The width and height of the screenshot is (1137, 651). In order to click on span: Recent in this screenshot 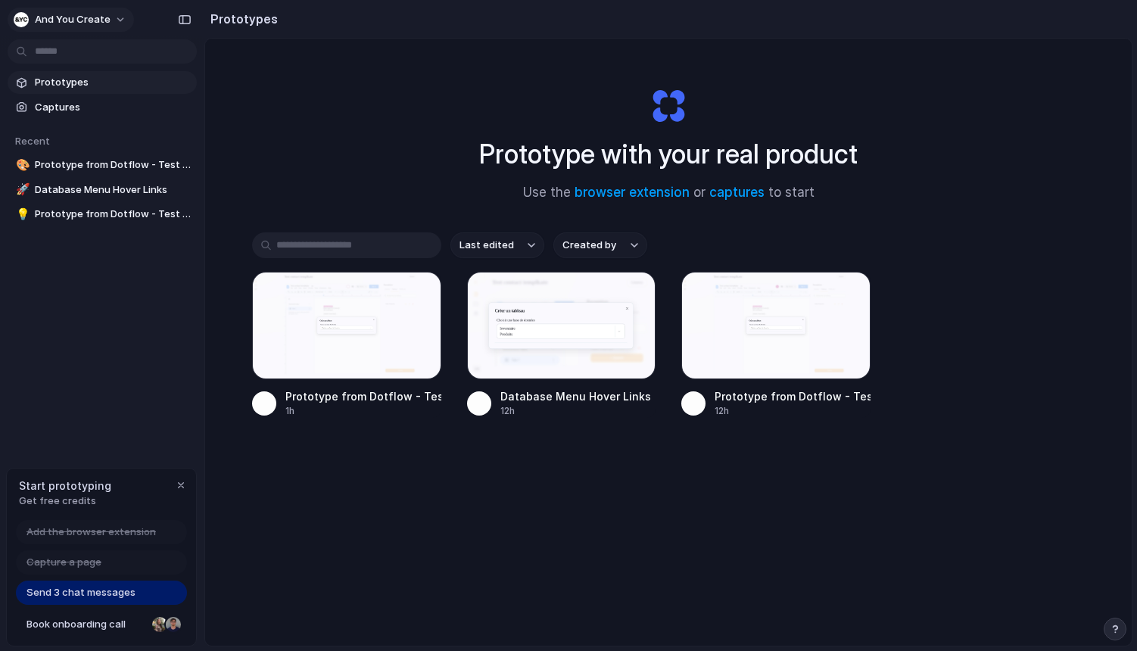, I will do `click(33, 141)`.